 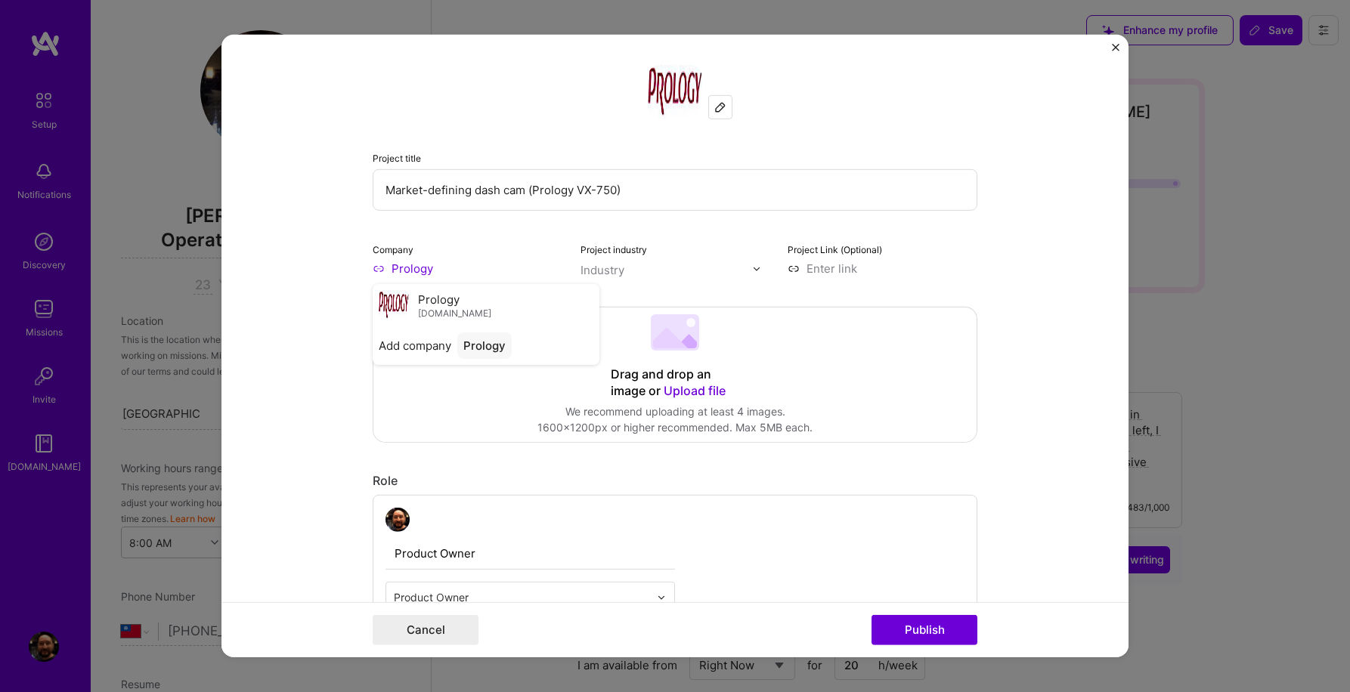 What do you see at coordinates (924, 630) in the screenshot?
I see `button: Publish` at bounding box center [924, 630].